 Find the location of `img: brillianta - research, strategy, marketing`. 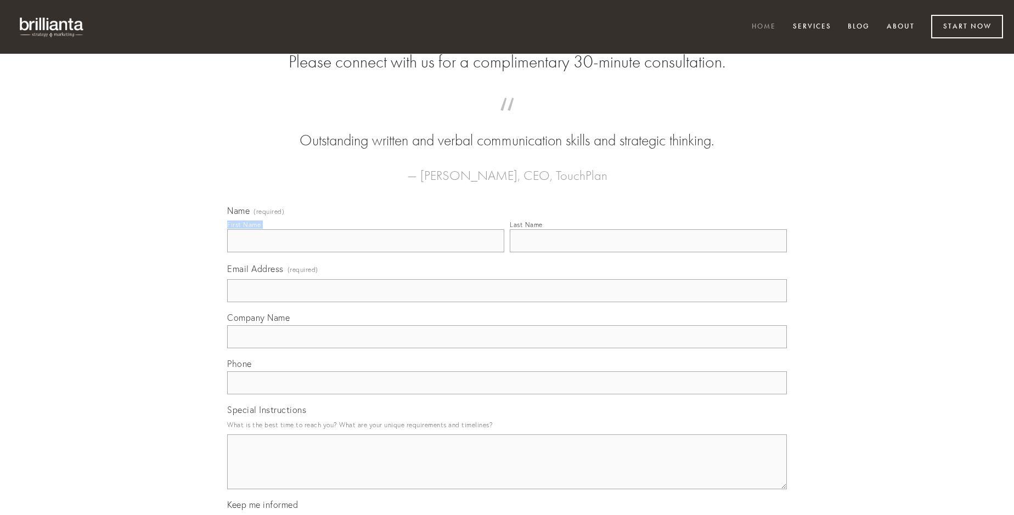

img: brillianta - research, strategy, marketing is located at coordinates (52, 27).